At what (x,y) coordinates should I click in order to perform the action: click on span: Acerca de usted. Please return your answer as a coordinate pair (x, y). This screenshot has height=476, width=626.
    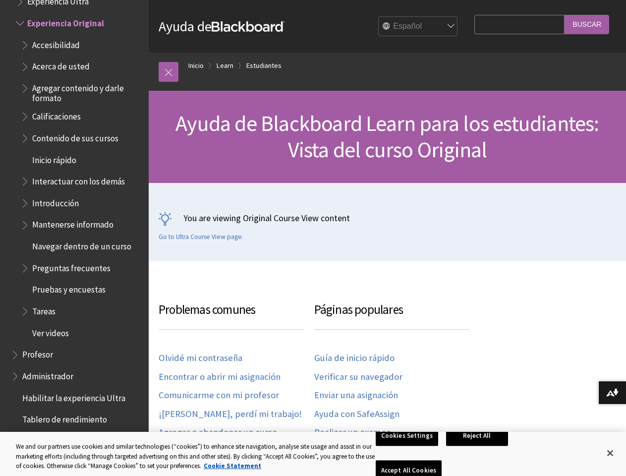
    Looking at the image, I should click on (61, 65).